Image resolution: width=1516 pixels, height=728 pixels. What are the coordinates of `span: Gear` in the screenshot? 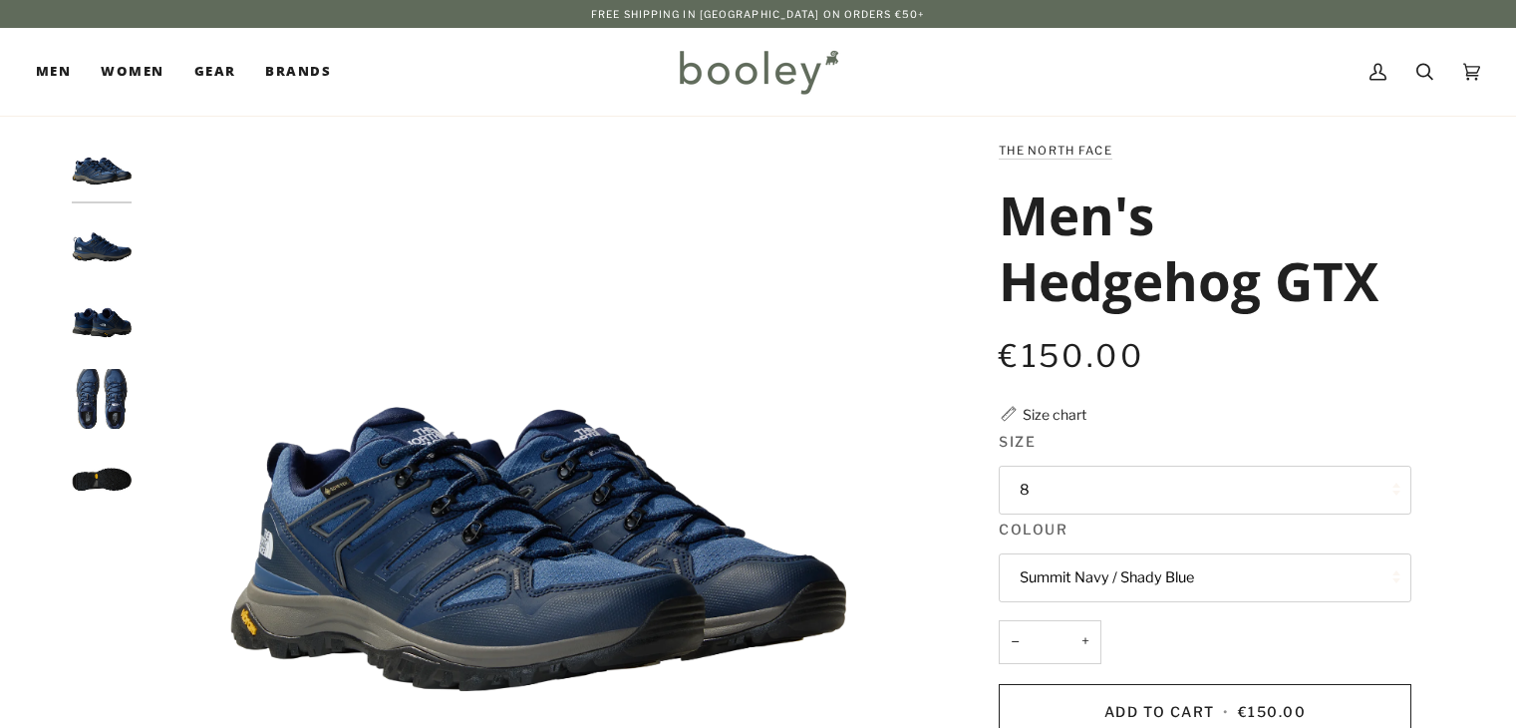 It's located at (215, 72).